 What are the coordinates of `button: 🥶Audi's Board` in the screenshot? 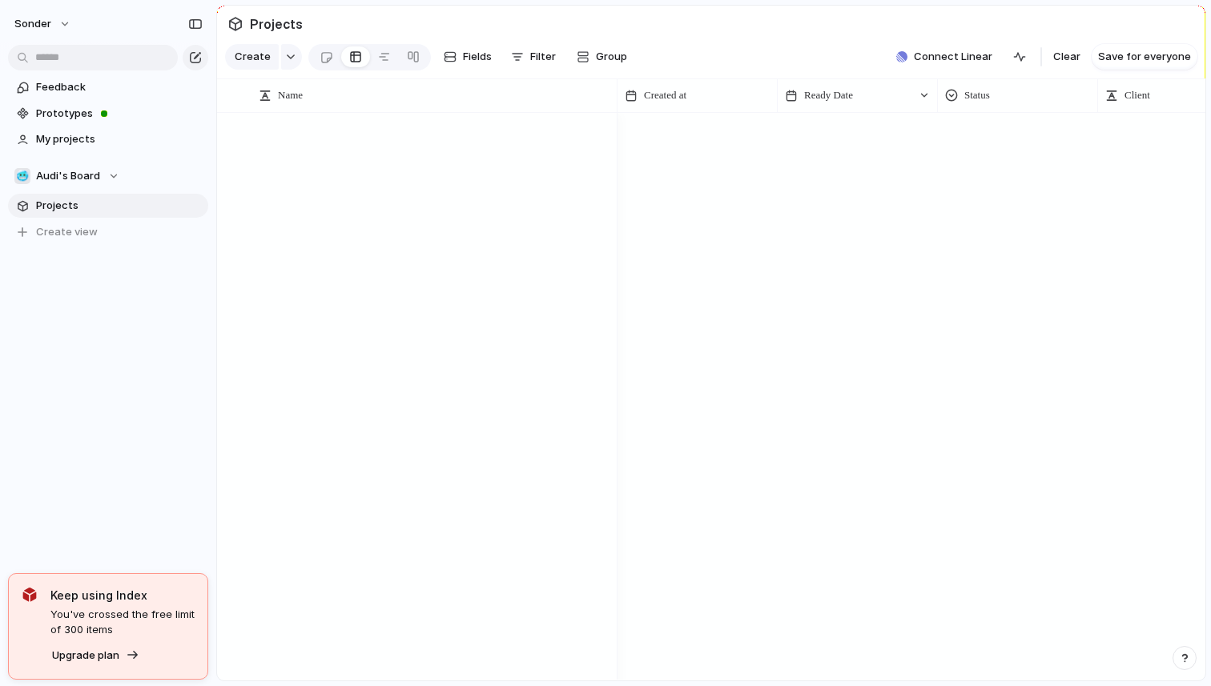 It's located at (108, 176).